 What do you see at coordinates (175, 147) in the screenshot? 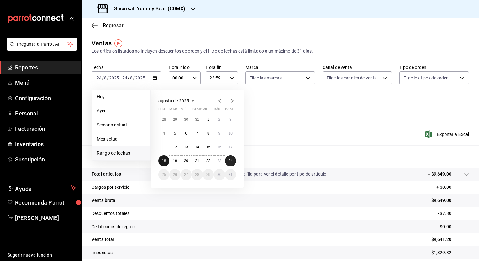
I see `button: 12 de agosto de 2025` at bounding box center [175, 147].